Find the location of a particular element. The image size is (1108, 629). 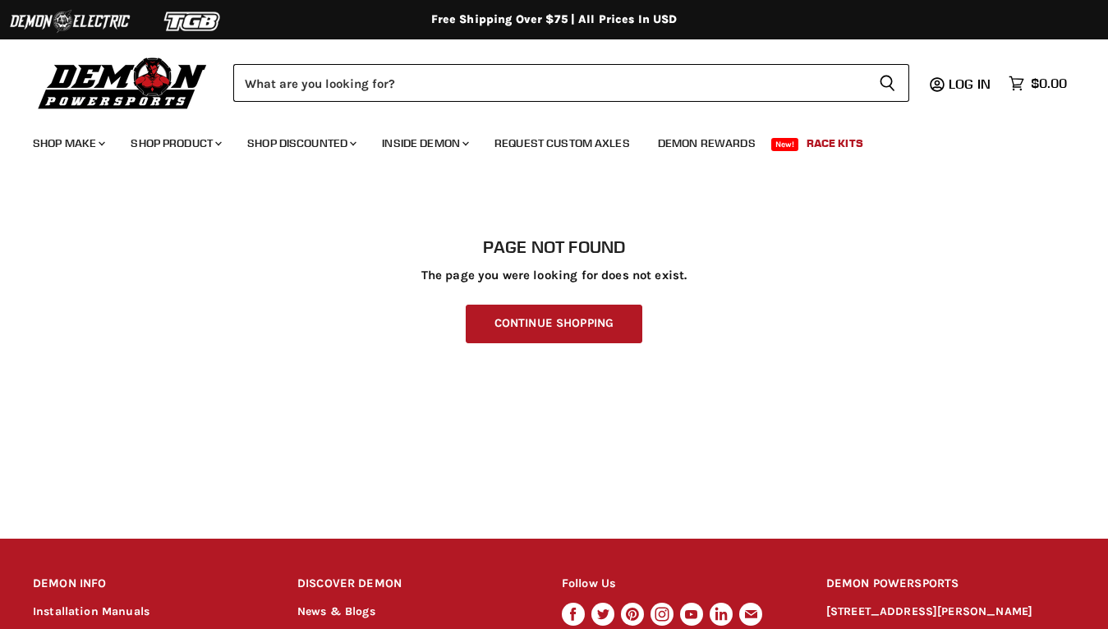

input: Search is located at coordinates (550, 83).